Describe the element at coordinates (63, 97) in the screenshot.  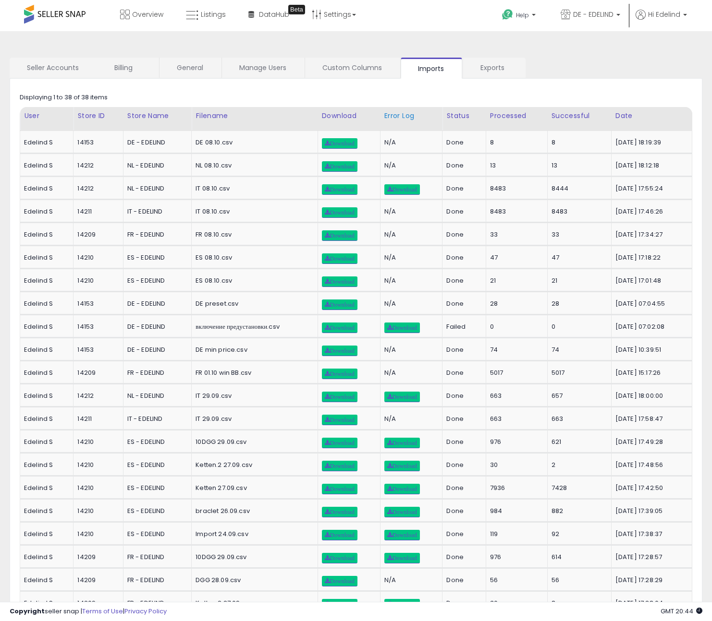
I see `div: Displaying 1 to 38 of 38 items` at that location.